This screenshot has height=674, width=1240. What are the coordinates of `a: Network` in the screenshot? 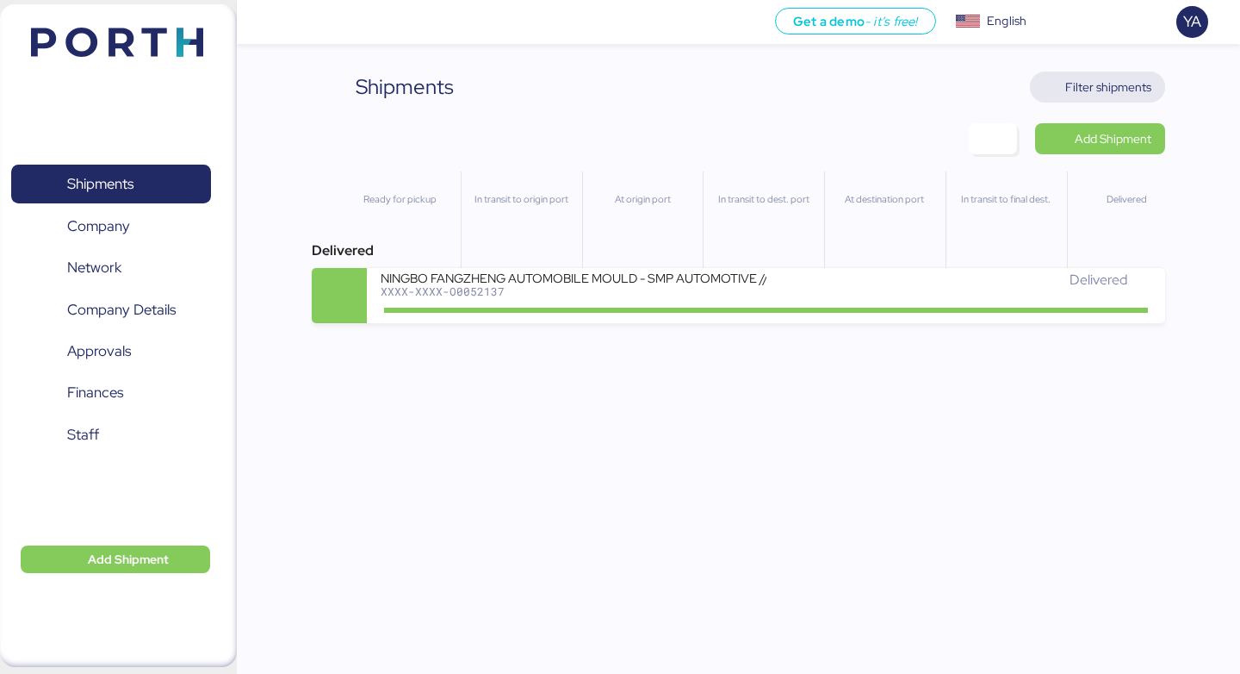 It's located at (111, 268).